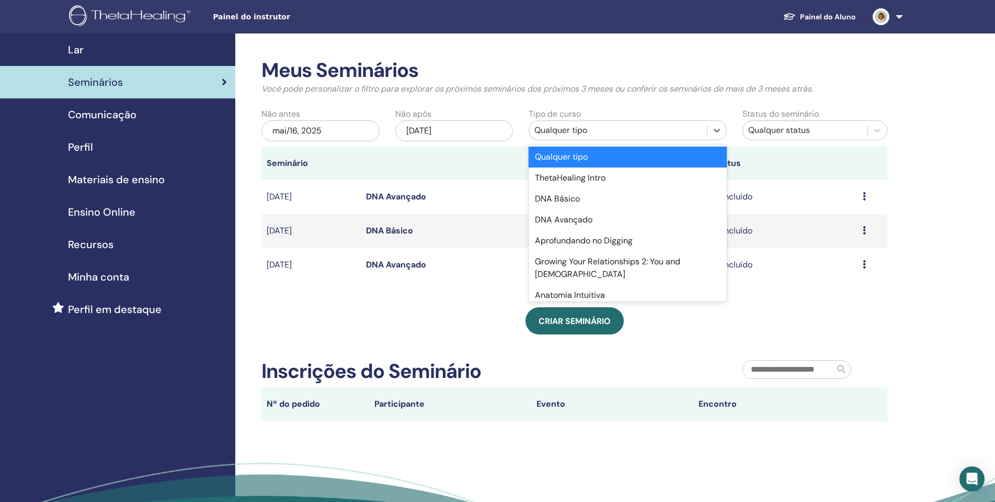 The width and height of the screenshot is (995, 502). Describe the element at coordinates (820, 17) in the screenshot. I see `a: Painel do Aluno` at that location.